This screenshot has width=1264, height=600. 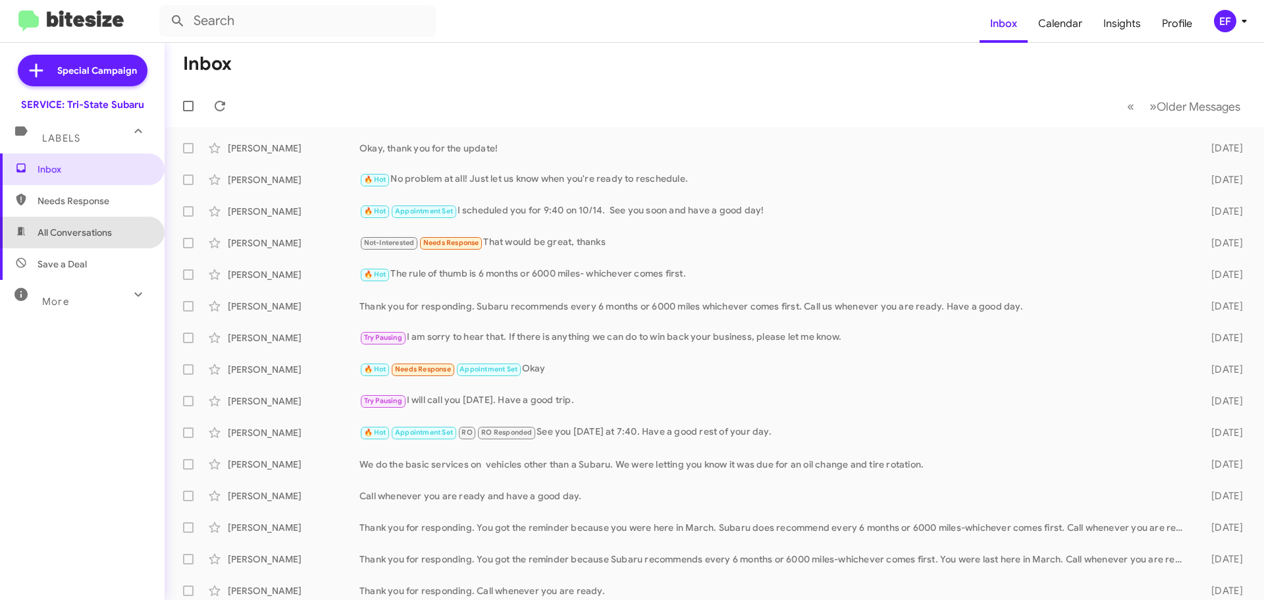 I want to click on span: All Conversations, so click(x=74, y=232).